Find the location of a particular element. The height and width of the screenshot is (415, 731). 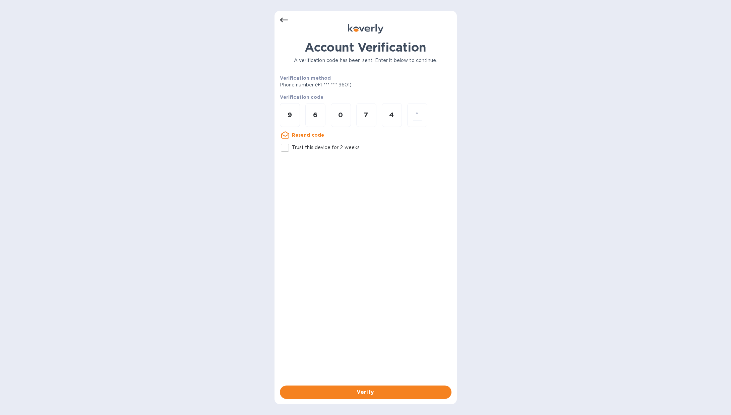

h1: Account Verification is located at coordinates (366, 47).